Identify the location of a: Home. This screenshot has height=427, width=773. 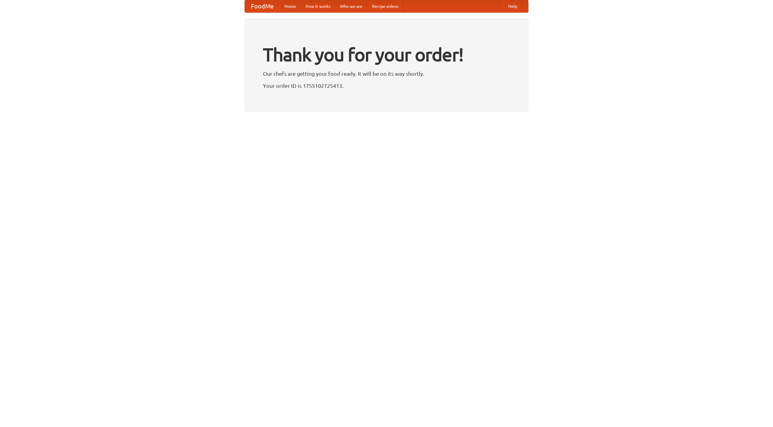
(290, 6).